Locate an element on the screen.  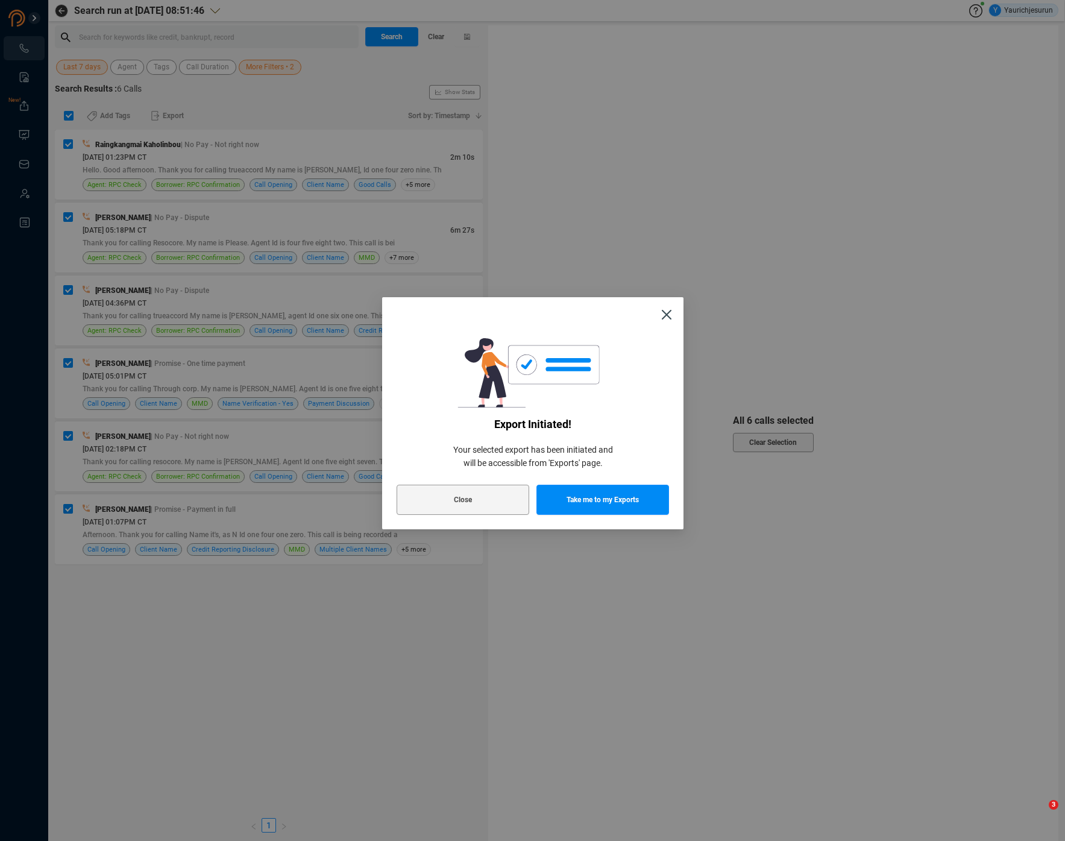
span: Export initiated! is located at coordinates (533, 424).